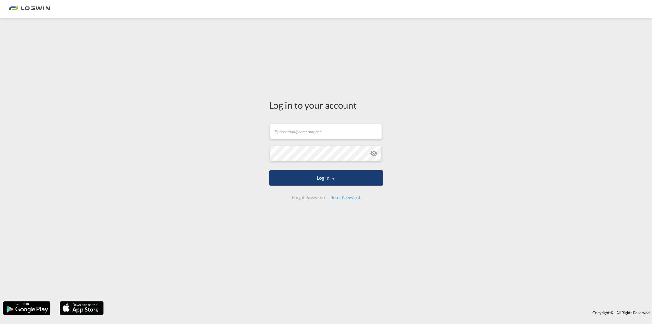  Describe the element at coordinates (309, 197) in the screenshot. I see `div: Forgot Password?` at that location.